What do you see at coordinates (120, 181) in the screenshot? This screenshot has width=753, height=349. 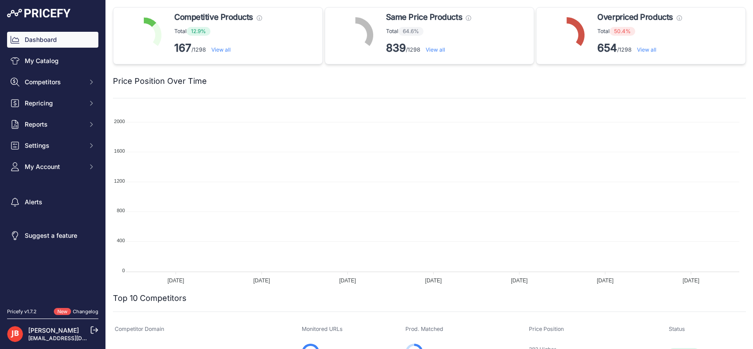 I see `tspan: 1200` at bounding box center [120, 181].